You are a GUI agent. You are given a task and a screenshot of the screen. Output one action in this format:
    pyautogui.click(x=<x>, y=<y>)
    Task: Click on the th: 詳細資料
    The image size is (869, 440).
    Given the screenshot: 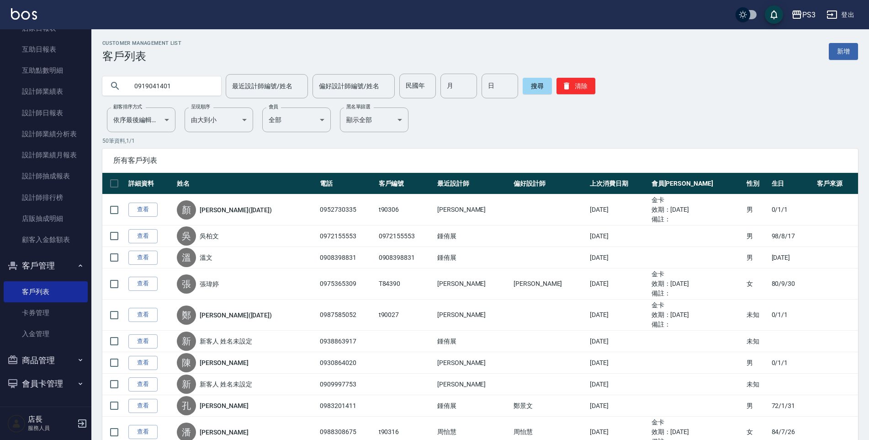 What is the action you would take?
    pyautogui.click(x=150, y=183)
    